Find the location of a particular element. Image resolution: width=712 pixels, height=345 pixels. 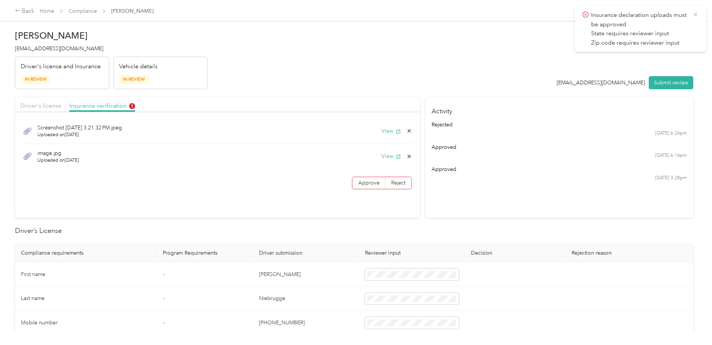

span: image.jpg is located at coordinates (58, 153).